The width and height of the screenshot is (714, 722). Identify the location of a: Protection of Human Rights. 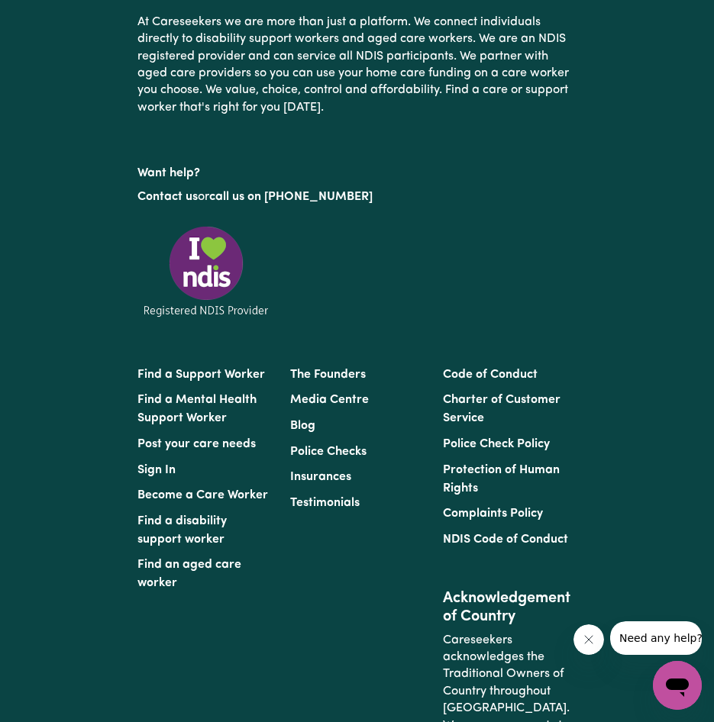
(501, 479).